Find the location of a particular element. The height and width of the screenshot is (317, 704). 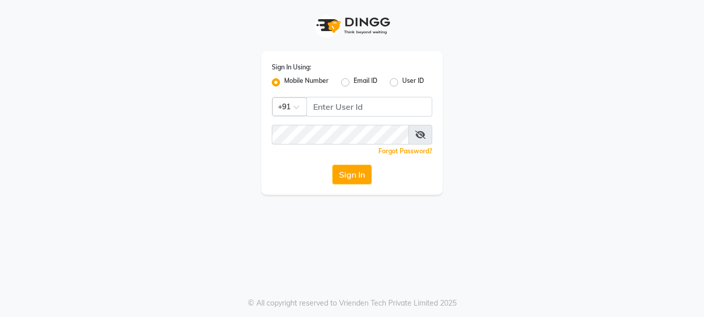

label: Sign In Using: is located at coordinates (291, 67).